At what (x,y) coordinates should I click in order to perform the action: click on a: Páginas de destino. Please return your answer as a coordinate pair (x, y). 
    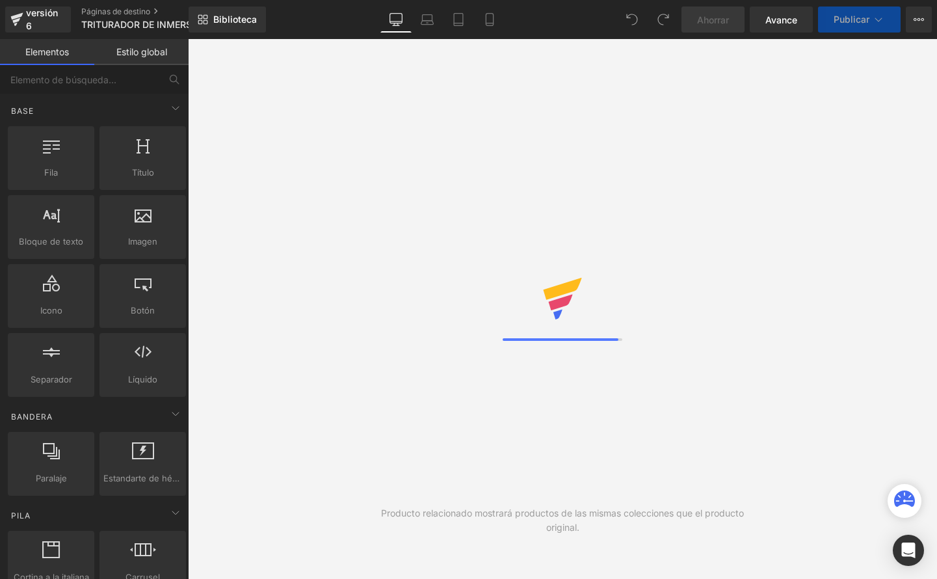
    Looking at the image, I should click on (156, 12).